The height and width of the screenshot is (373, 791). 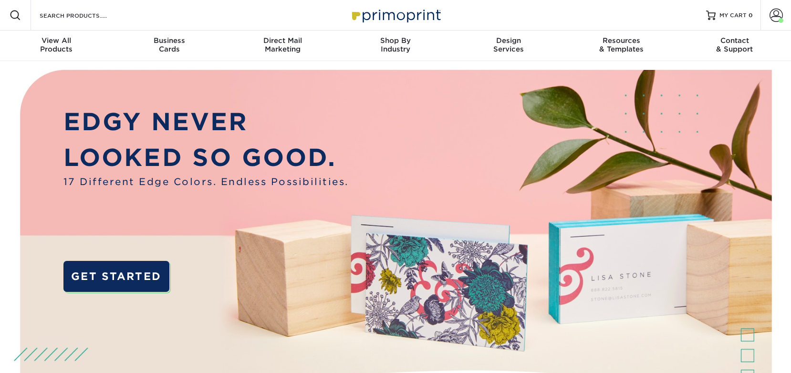 What do you see at coordinates (735, 46) in the screenshot?
I see `a: Contact& Support` at bounding box center [735, 46].